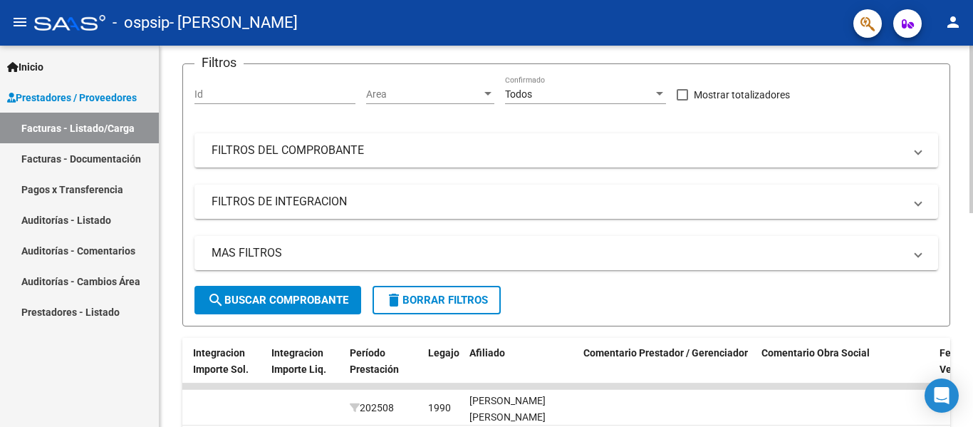 This screenshot has width=973, height=427. Describe the element at coordinates (219, 63) in the screenshot. I see `h3: Filtros` at that location.